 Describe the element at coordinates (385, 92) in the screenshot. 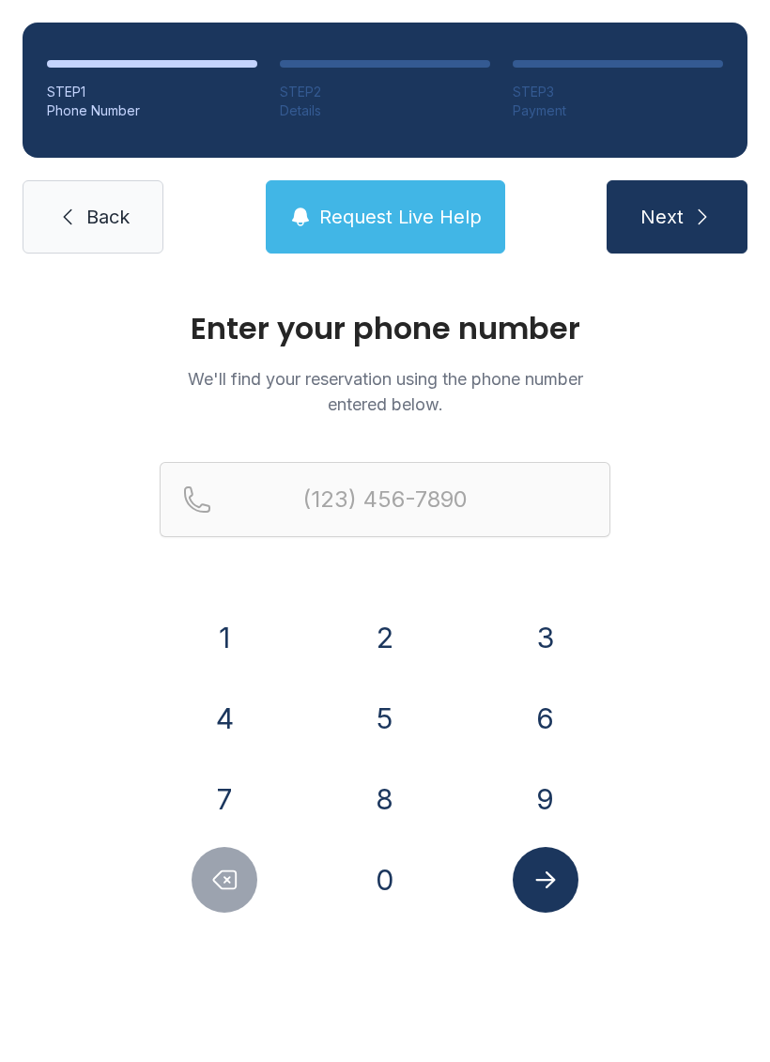

I see `div: STEP 2` at that location.